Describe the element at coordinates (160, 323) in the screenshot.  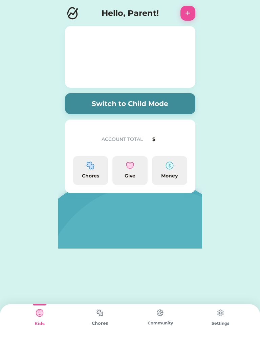
I see `div: Community` at that location.